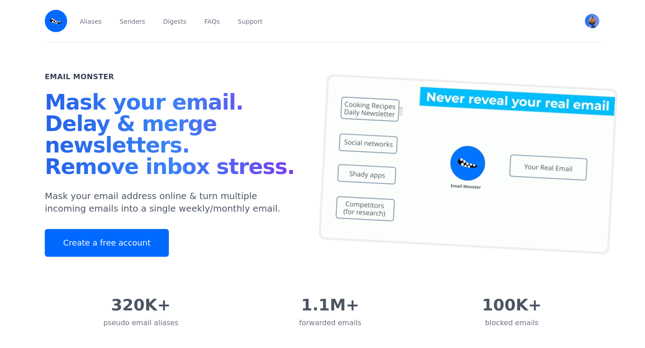  I want to click on button: User menu, so click(592, 21).